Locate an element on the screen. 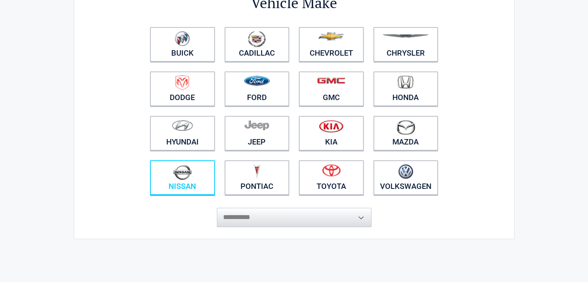 This screenshot has width=588, height=282. img: pontiac is located at coordinates (257, 172).